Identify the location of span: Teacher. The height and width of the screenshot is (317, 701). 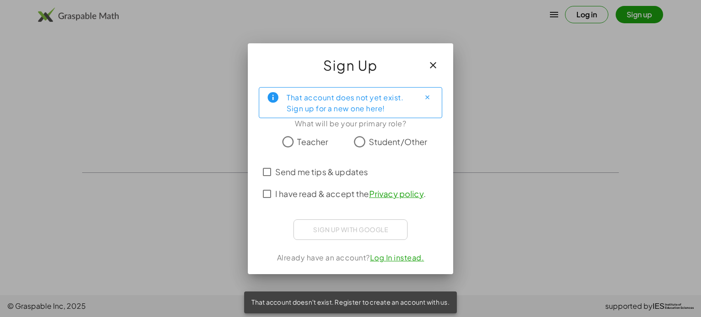
(313, 142).